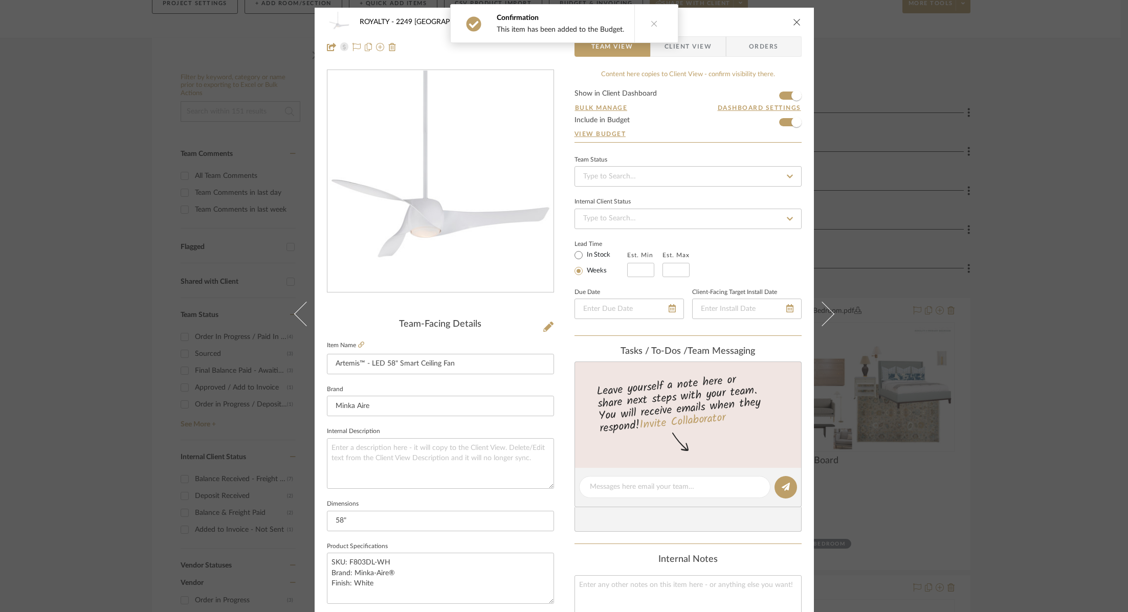 The height and width of the screenshot is (612, 1128). Describe the element at coordinates (440, 364) in the screenshot. I see `input: Enter Item Name` at that location.